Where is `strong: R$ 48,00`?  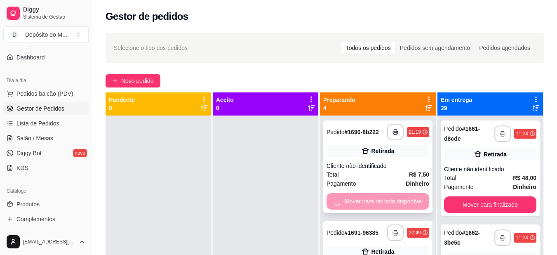
strong: R$ 48,00 is located at coordinates (524, 178).